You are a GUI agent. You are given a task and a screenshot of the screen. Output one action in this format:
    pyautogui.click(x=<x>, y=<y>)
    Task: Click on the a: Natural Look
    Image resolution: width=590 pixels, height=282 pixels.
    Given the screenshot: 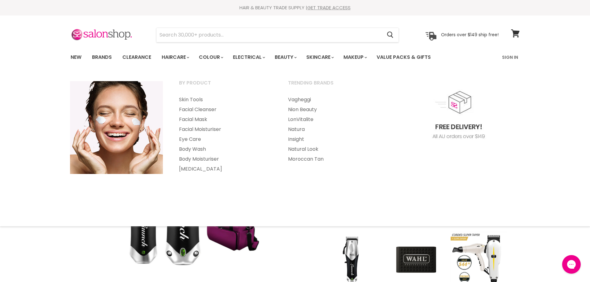 What is the action you would take?
    pyautogui.click(x=334, y=149)
    